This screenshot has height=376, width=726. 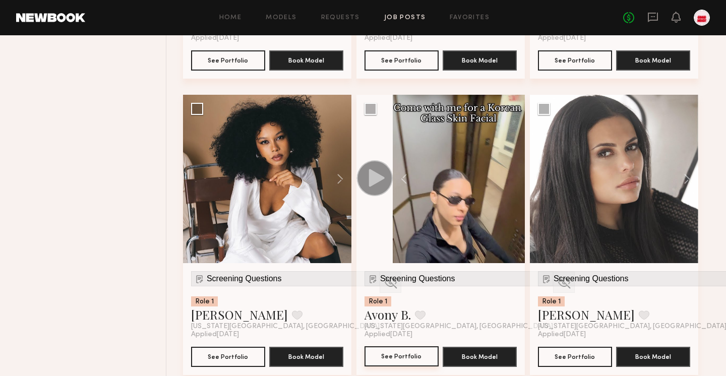 I want to click on a: Home, so click(x=230, y=18).